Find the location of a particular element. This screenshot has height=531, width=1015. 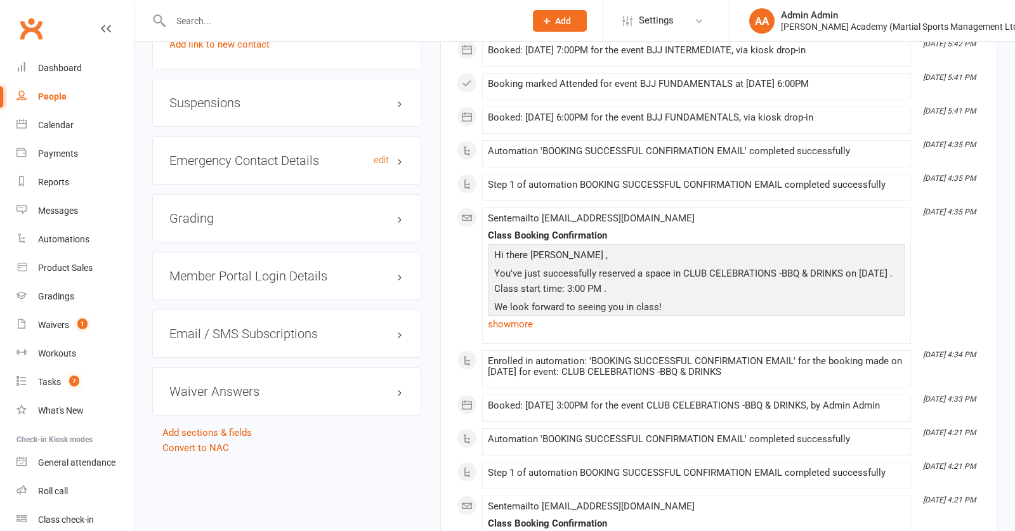

a: Automations is located at coordinates (75, 239).